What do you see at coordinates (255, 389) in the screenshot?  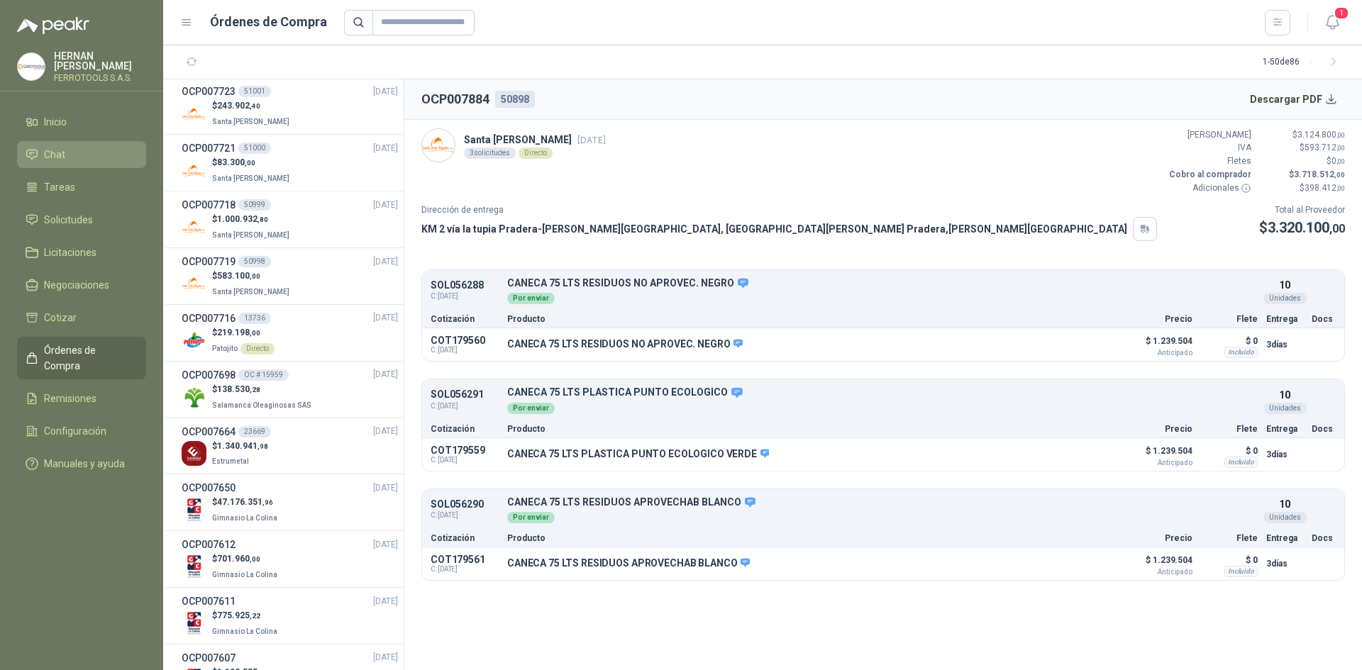 I see `span: ,28` at bounding box center [255, 389].